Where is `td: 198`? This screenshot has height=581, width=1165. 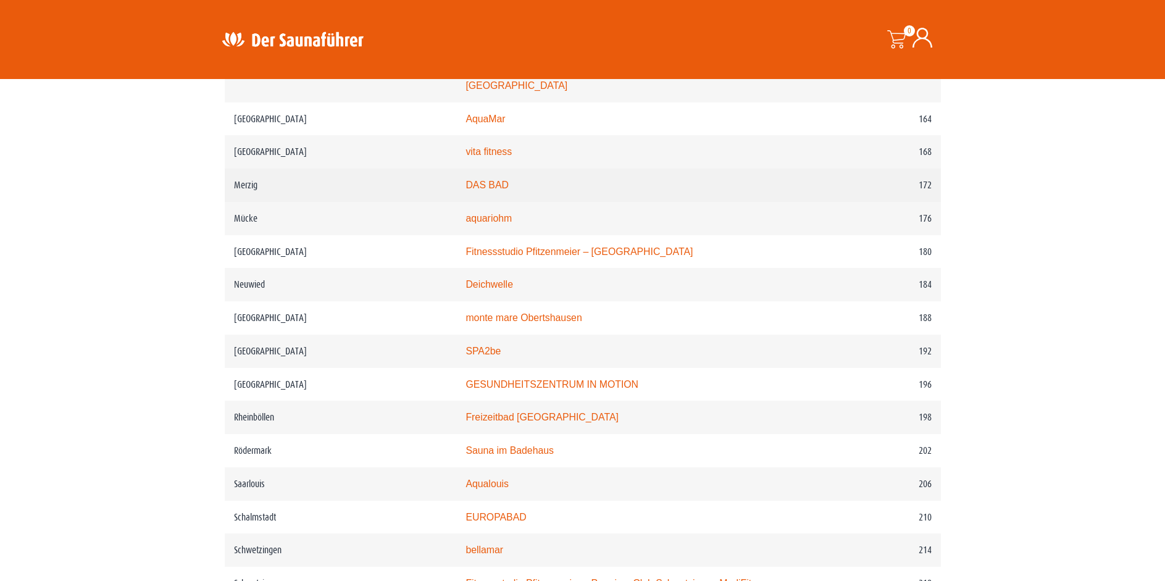
td: 198 is located at coordinates (872, 417).